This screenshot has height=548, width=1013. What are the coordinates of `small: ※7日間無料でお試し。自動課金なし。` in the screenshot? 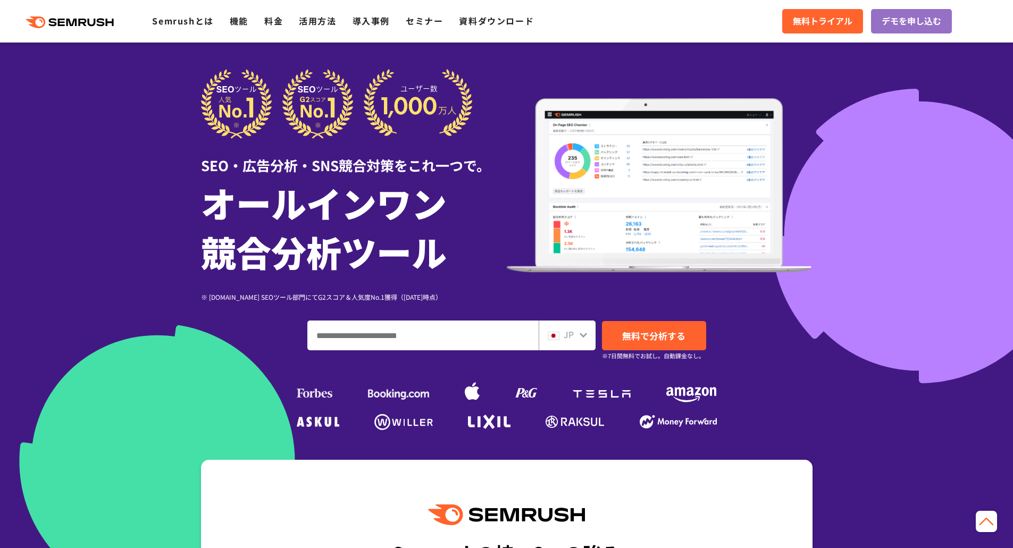 It's located at (653, 356).